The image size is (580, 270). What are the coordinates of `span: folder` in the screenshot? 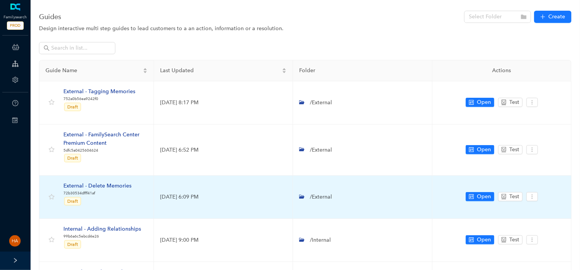 It's located at (523, 17).